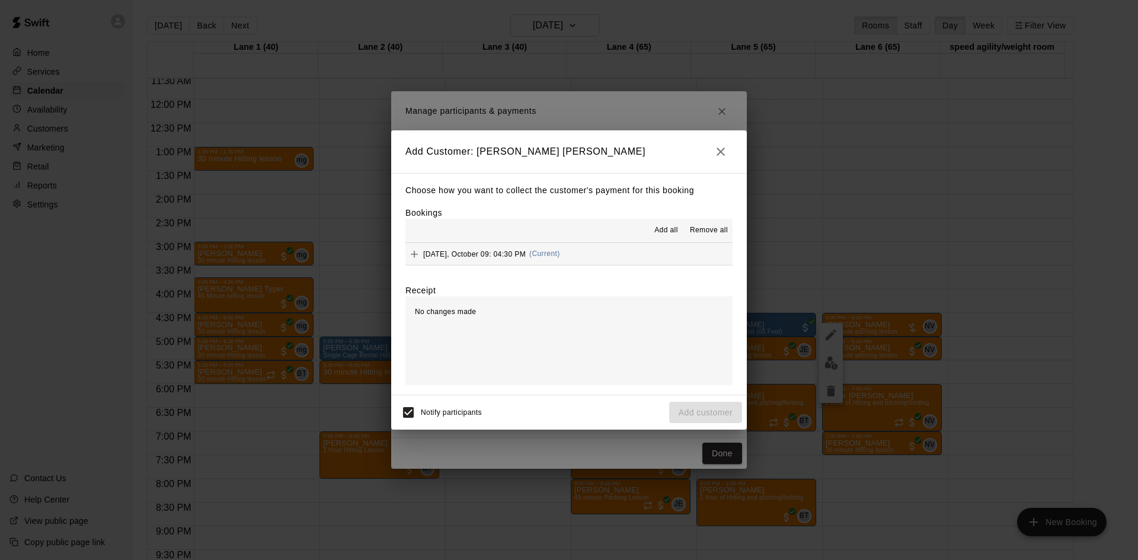  Describe the element at coordinates (420, 290) in the screenshot. I see `label: Receipt` at that location.